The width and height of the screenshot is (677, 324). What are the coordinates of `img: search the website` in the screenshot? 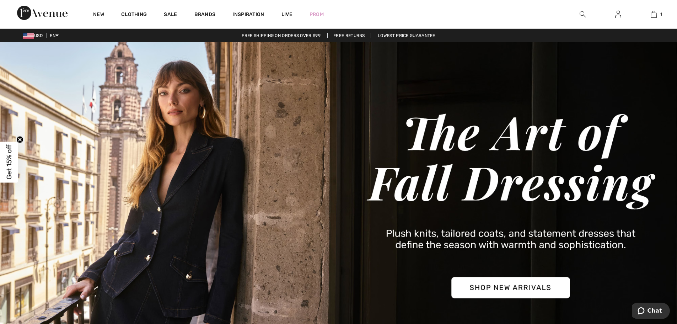 It's located at (583, 14).